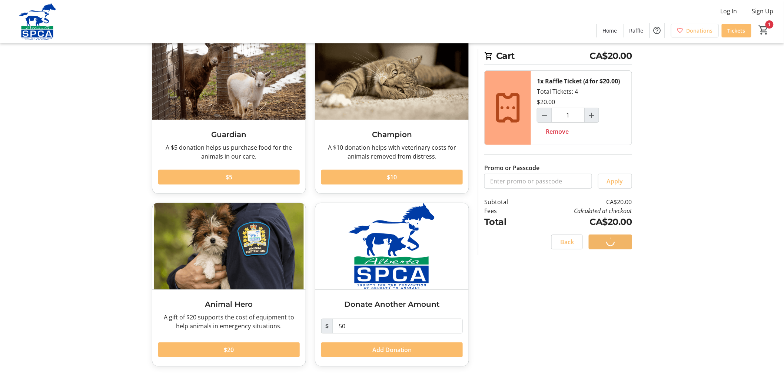 The image size is (784, 375). What do you see at coordinates (579, 211) in the screenshot?
I see `td: Calculated at checkout` at bounding box center [579, 211].